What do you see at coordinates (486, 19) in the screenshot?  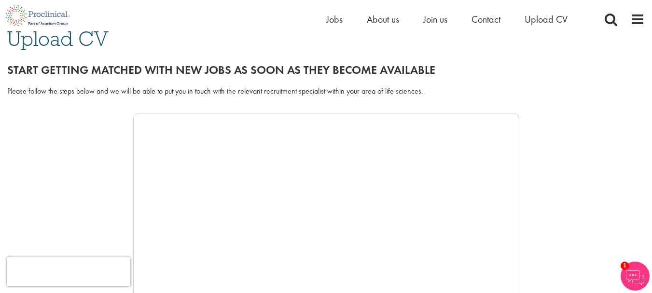 I see `span: Contact` at bounding box center [486, 19].